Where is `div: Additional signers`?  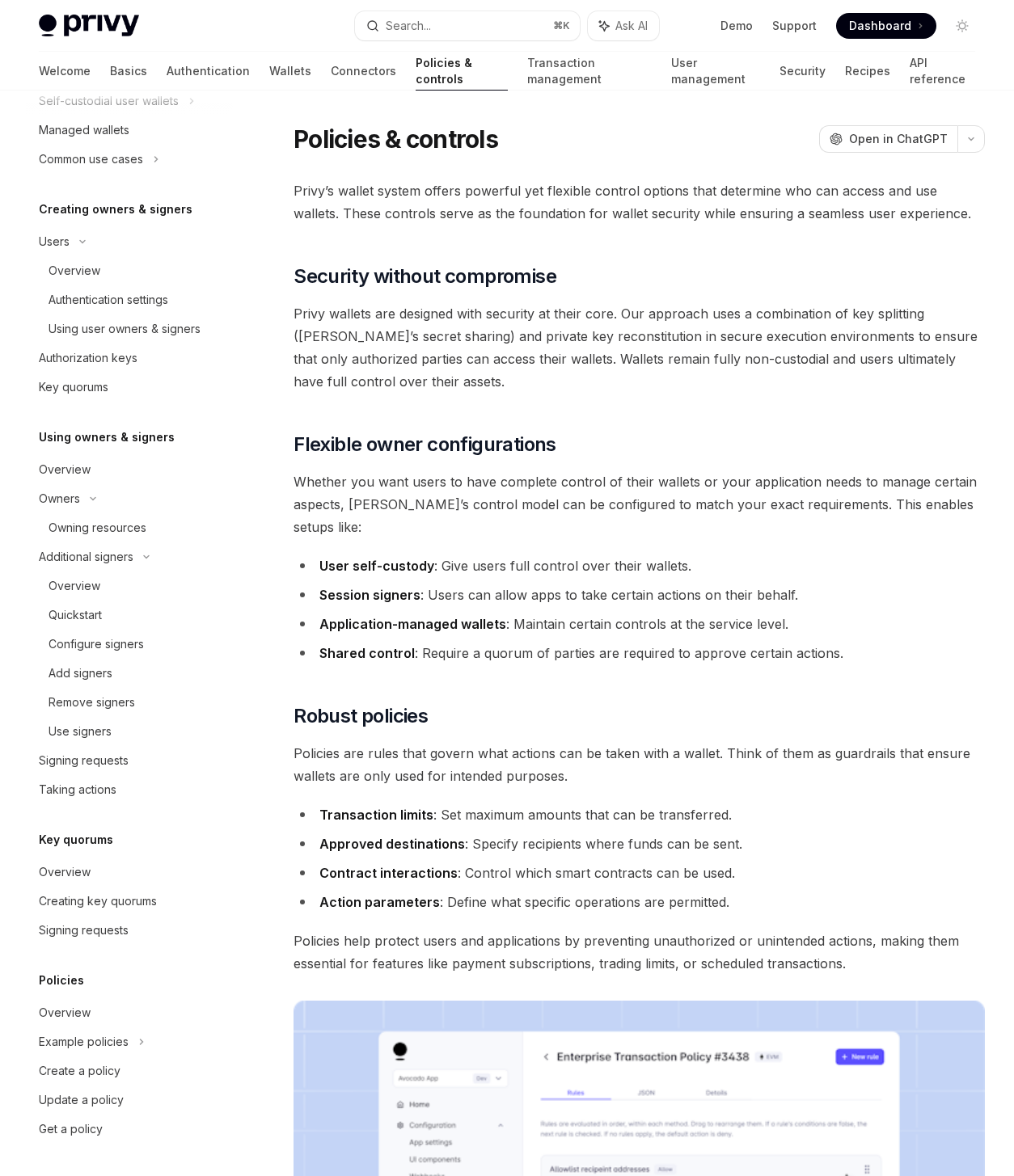
div: Additional signers is located at coordinates (86, 557).